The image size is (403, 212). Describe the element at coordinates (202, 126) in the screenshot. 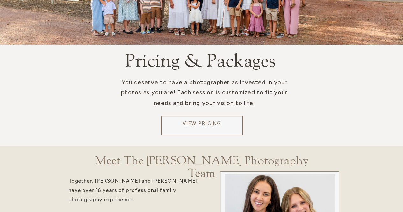

I see `a: View Pricing` at that location.